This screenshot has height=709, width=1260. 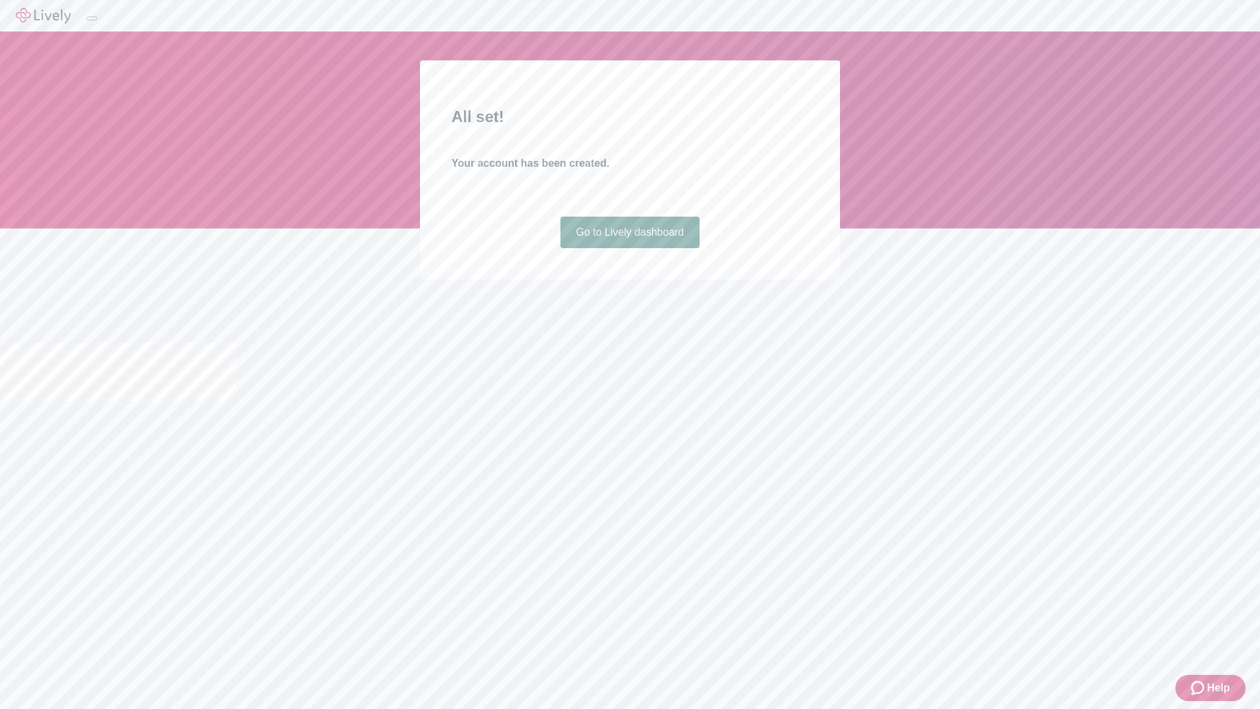 I want to click on h4: Your account has been created., so click(x=630, y=163).